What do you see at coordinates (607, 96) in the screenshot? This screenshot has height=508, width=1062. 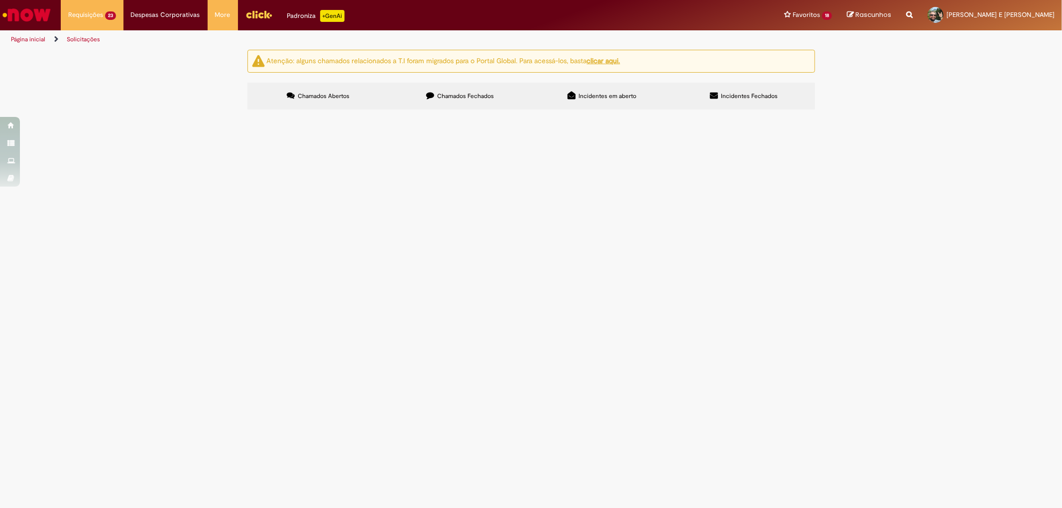 I see `span: Incidentes em aberto` at bounding box center [607, 96].